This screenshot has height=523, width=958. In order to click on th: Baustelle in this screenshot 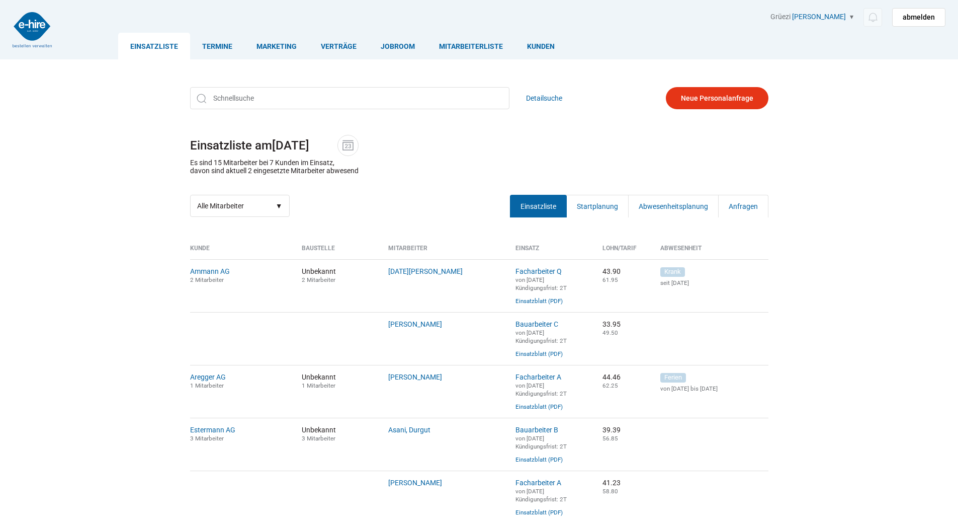, I will do `click(338, 252)`.